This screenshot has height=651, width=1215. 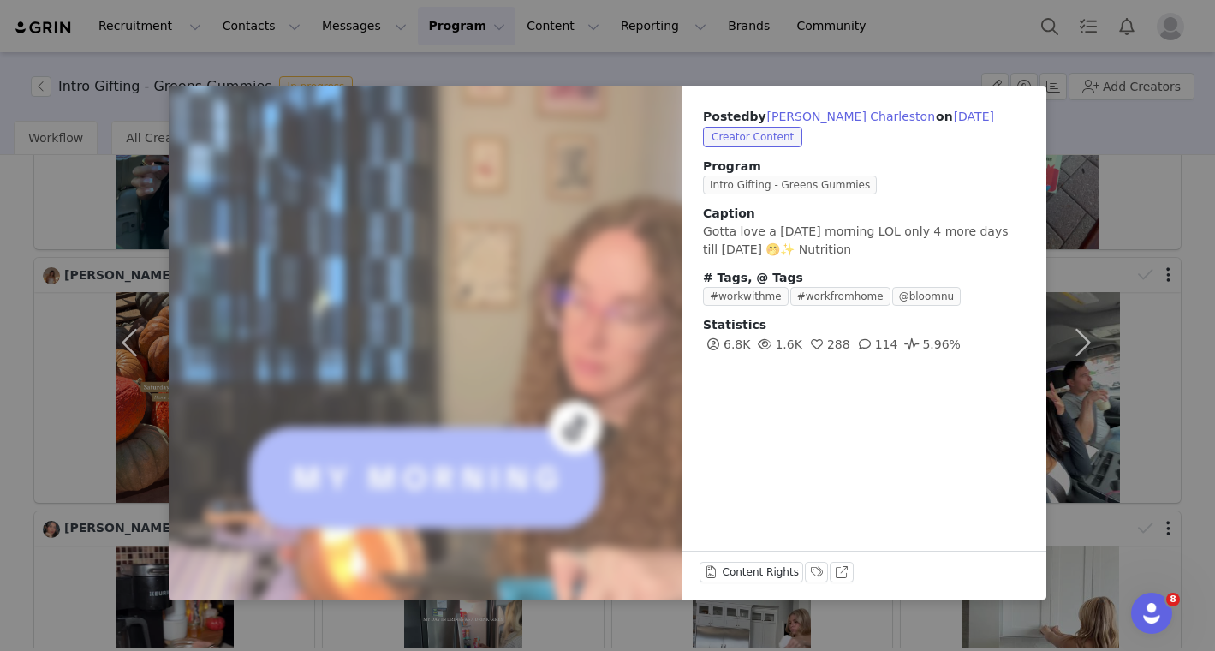 I want to click on span: 8, so click(x=1173, y=599).